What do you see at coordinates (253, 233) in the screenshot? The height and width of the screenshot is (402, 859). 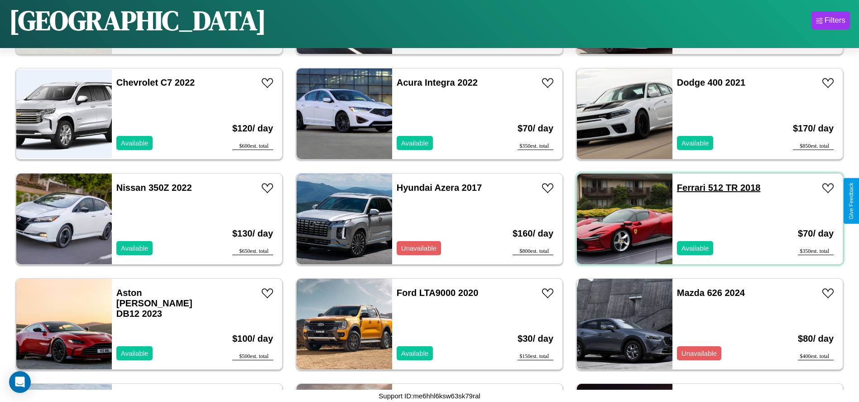 I see `h3: $ 130 / day` at bounding box center [253, 233].